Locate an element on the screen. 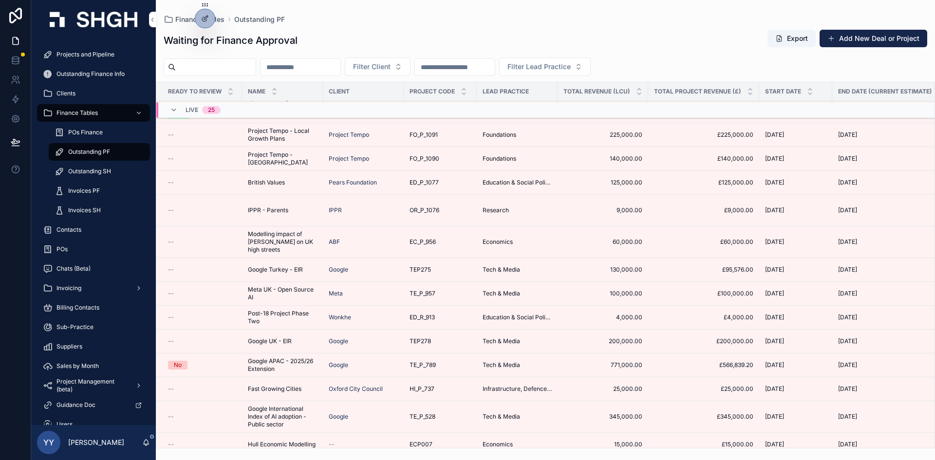  span: Google UK - EIR is located at coordinates (270, 342).